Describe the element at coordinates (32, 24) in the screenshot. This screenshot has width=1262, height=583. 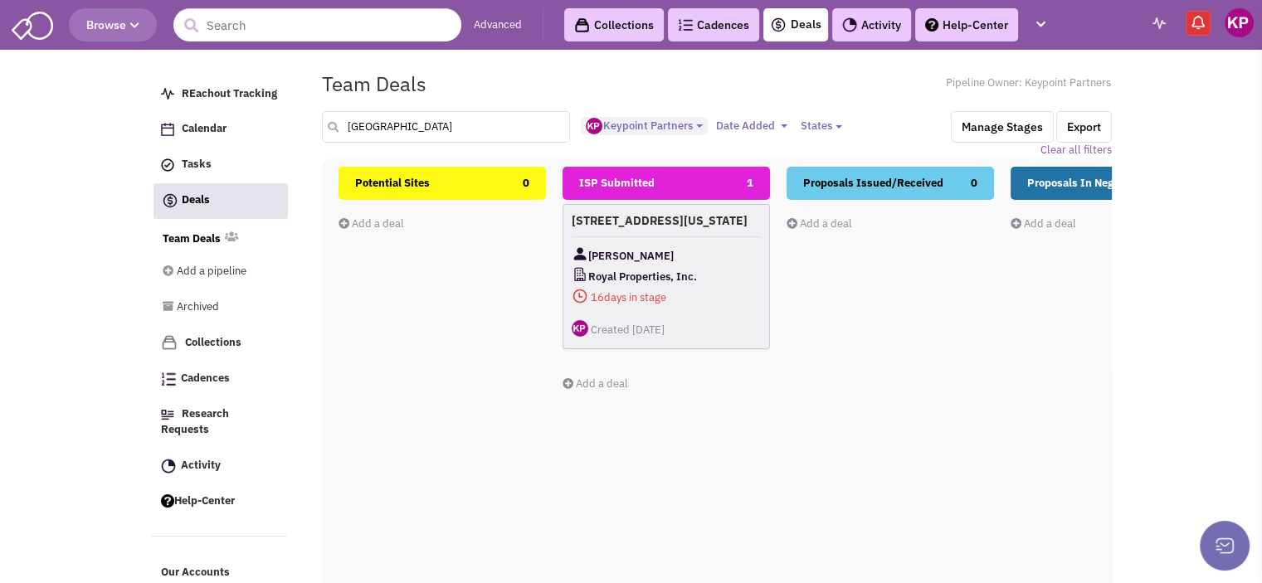
I see `img: SmartAdmin` at that location.